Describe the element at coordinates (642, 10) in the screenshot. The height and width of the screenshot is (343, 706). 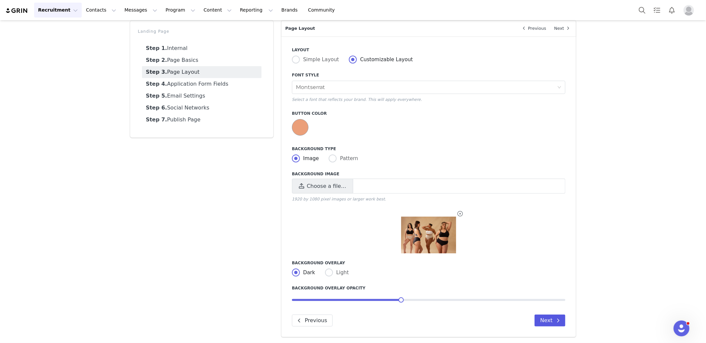
I see `button: Search` at that location.